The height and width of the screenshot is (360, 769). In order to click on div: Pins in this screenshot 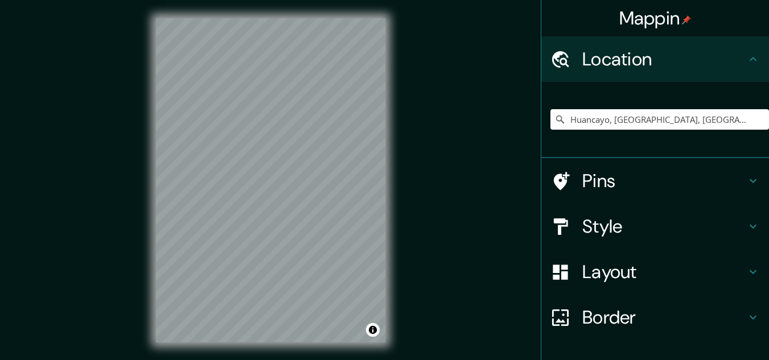, I will do `click(655, 181)`.